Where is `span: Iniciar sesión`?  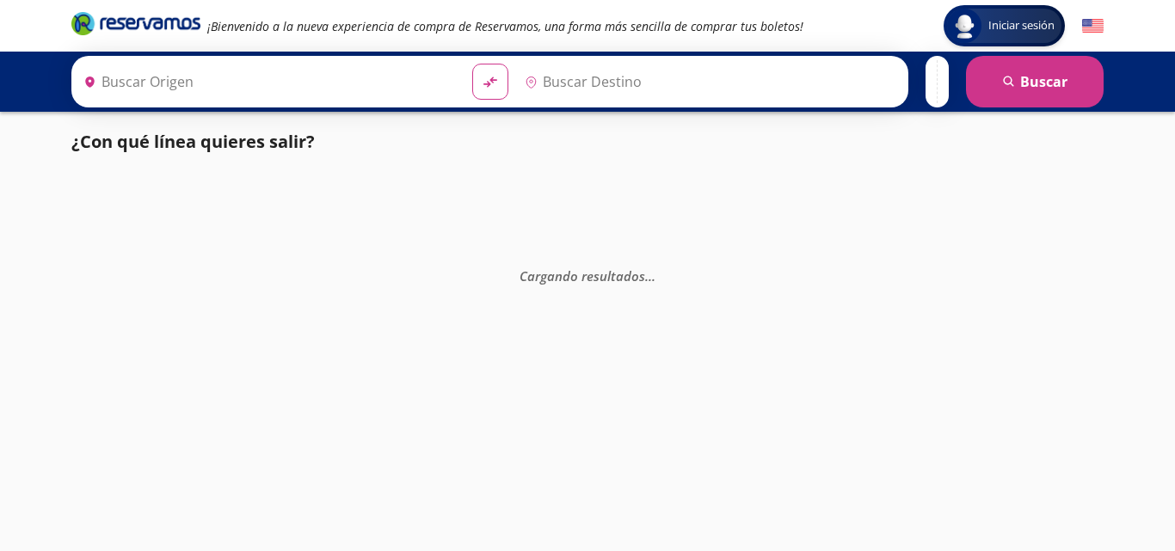
span: Iniciar sesión is located at coordinates (1021, 26).